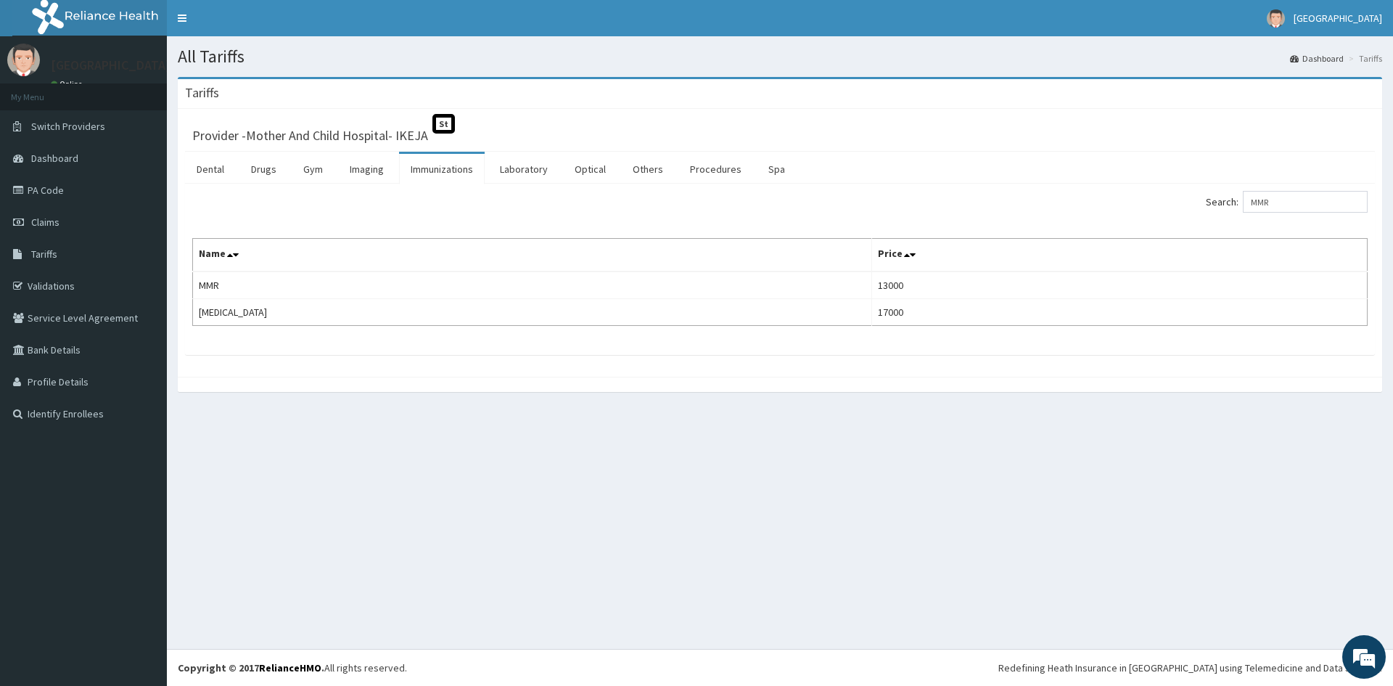 Image resolution: width=1393 pixels, height=686 pixels. Describe the element at coordinates (290, 668) in the screenshot. I see `a: RelianceHMO` at that location.